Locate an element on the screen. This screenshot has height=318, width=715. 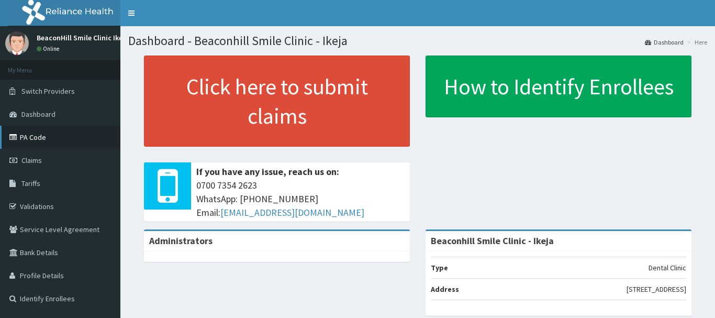
li: Here is located at coordinates (696, 42).